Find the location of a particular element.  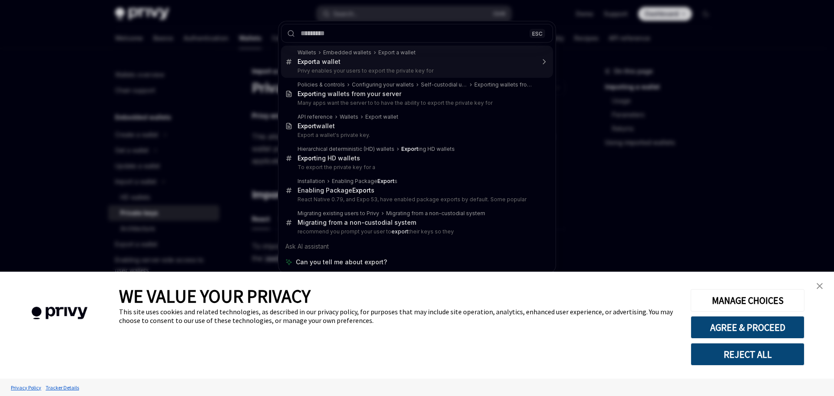

button: REJECT ALL is located at coordinates (747, 354).